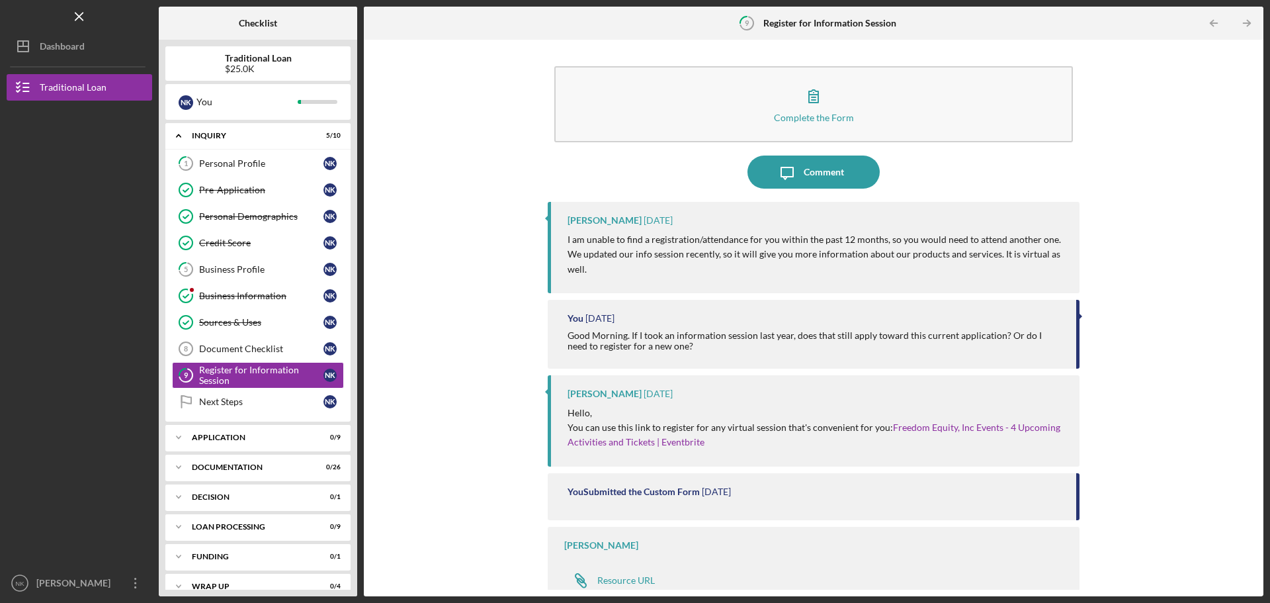 This screenshot has height=603, width=1270. I want to click on time: 2025-09-08 12:15, so click(658, 220).